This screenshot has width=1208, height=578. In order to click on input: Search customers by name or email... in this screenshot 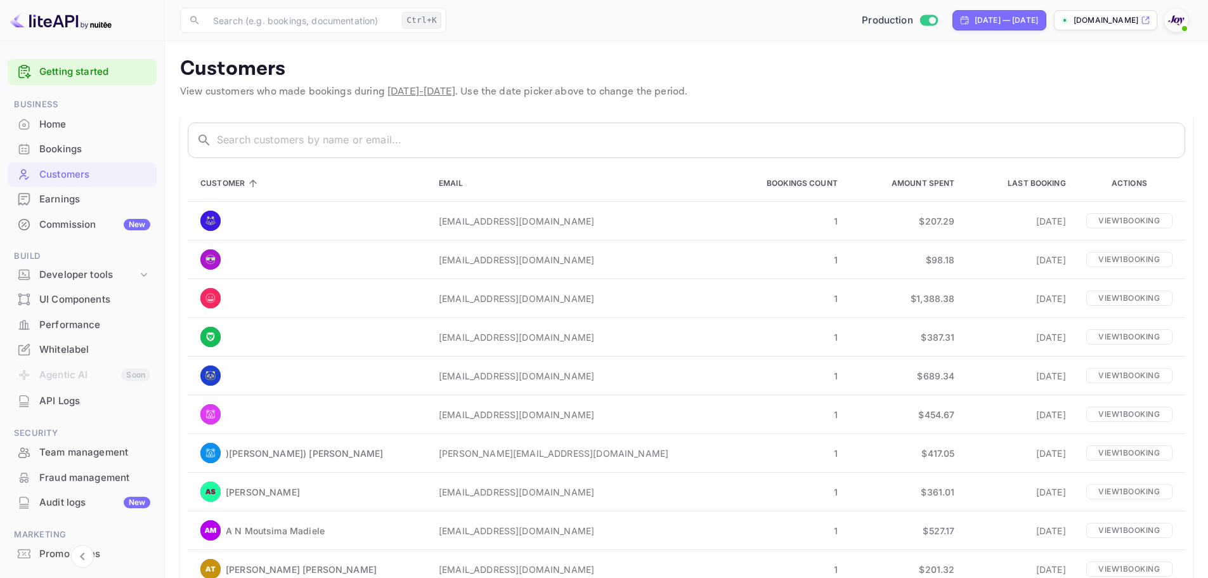, I will do `click(701, 140)`.